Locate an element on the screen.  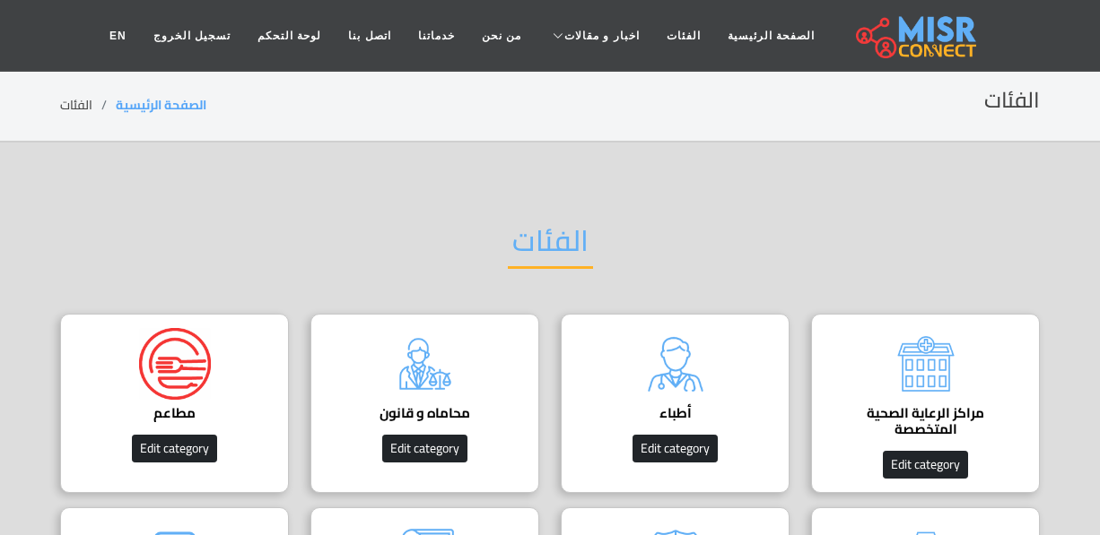
img: ocughcmPjrl8PQORMwSi.png is located at coordinates (926, 364).